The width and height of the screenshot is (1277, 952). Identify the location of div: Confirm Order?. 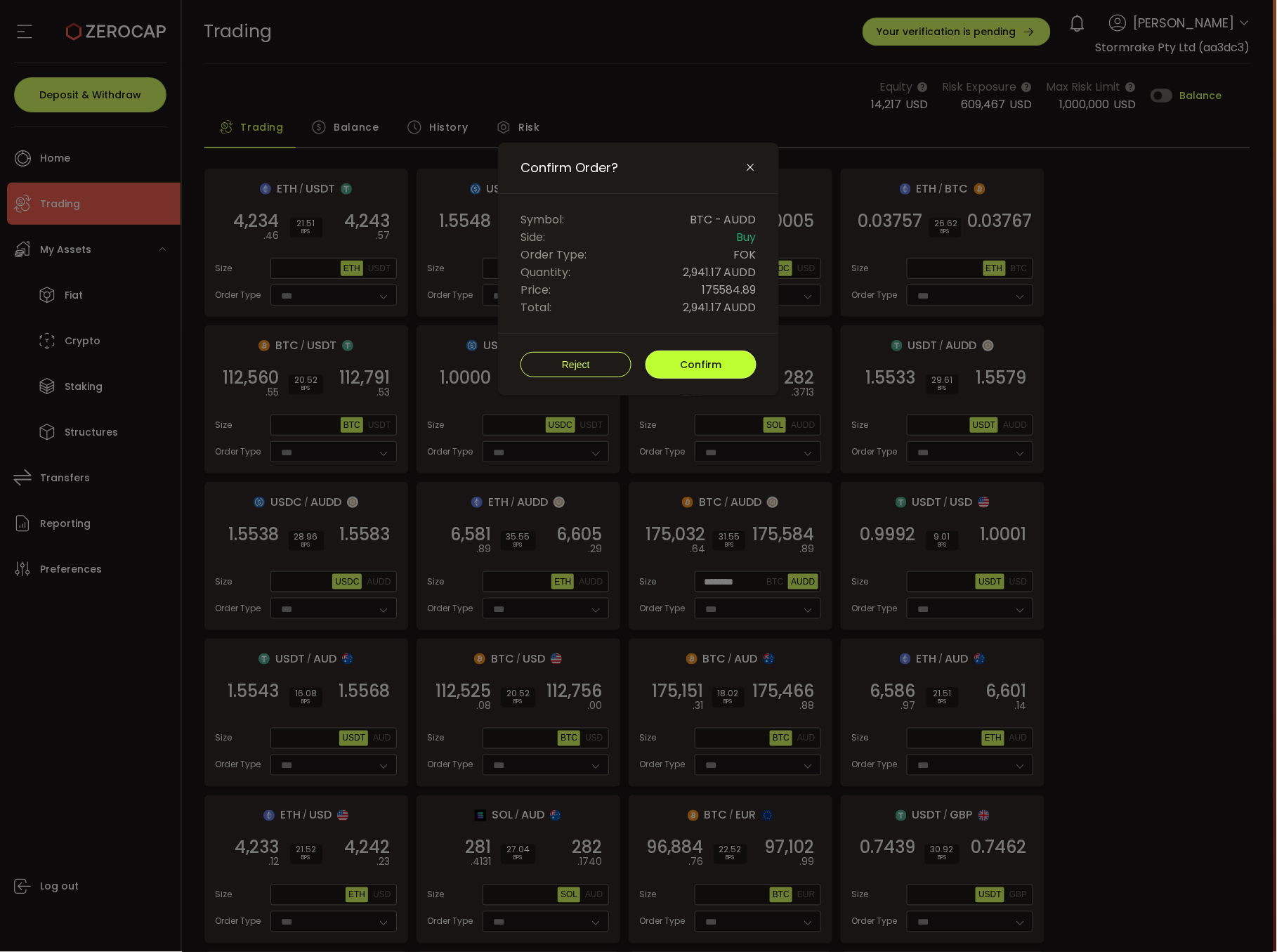
(638, 269).